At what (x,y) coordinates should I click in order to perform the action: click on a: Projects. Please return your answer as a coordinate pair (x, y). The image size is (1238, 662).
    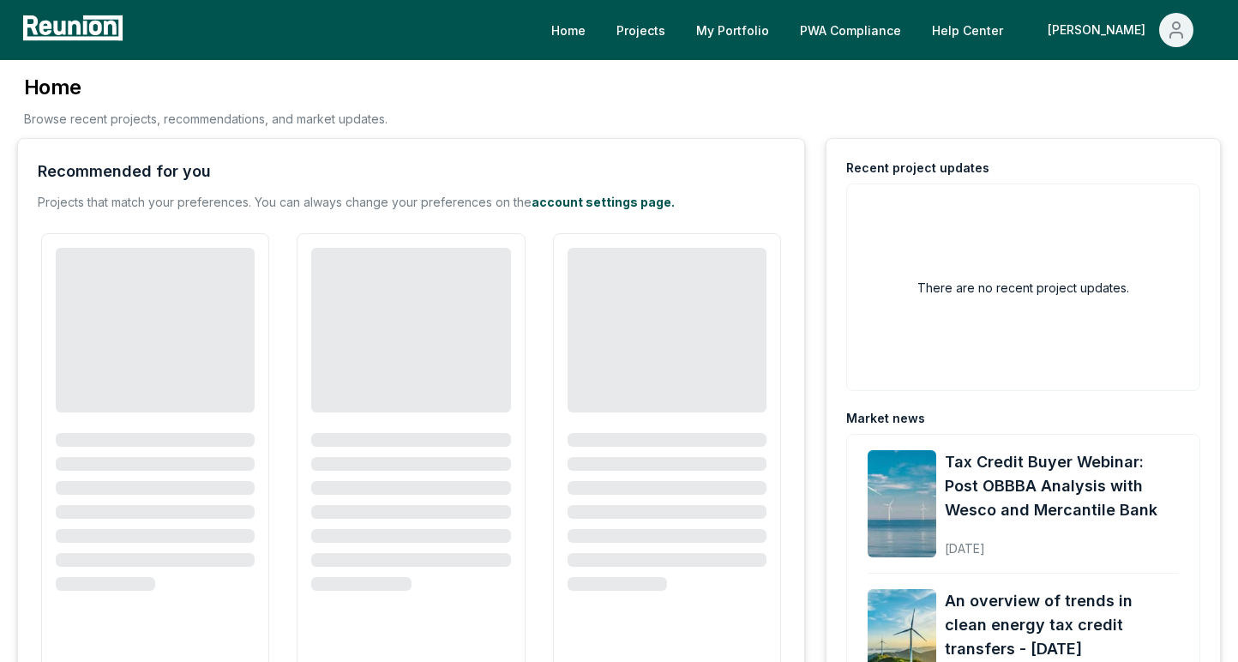
    Looking at the image, I should click on (640, 30).